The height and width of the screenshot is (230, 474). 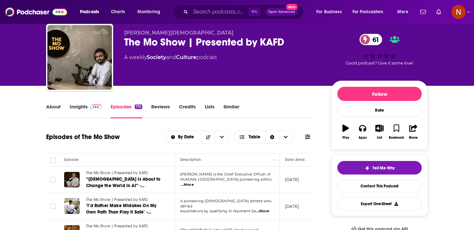 What do you see at coordinates (396, 132) in the screenshot?
I see `button: Bookmark` at bounding box center [396, 132].